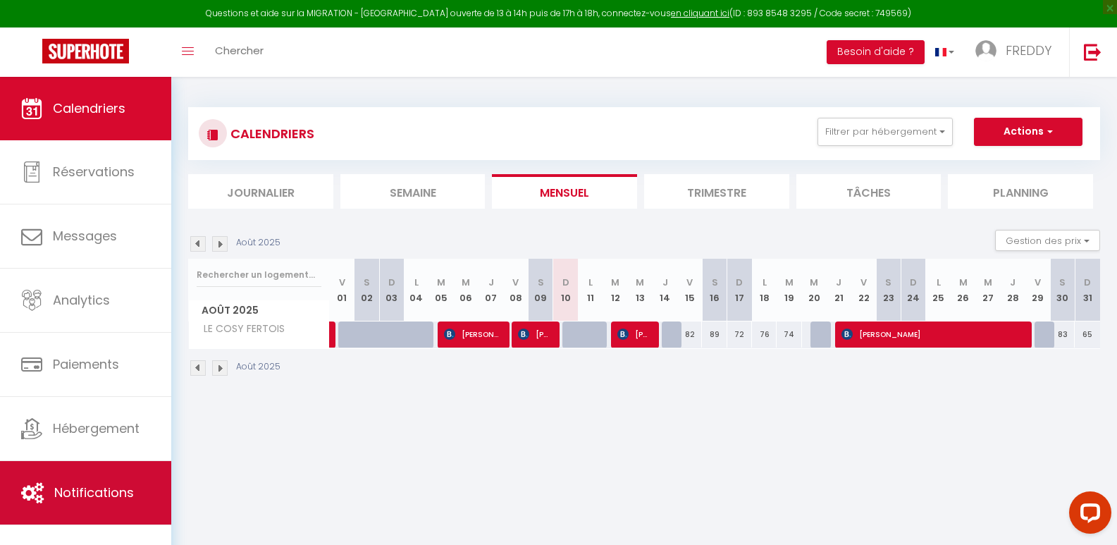 The image size is (1117, 545). I want to click on img: Super Booking, so click(85, 51).